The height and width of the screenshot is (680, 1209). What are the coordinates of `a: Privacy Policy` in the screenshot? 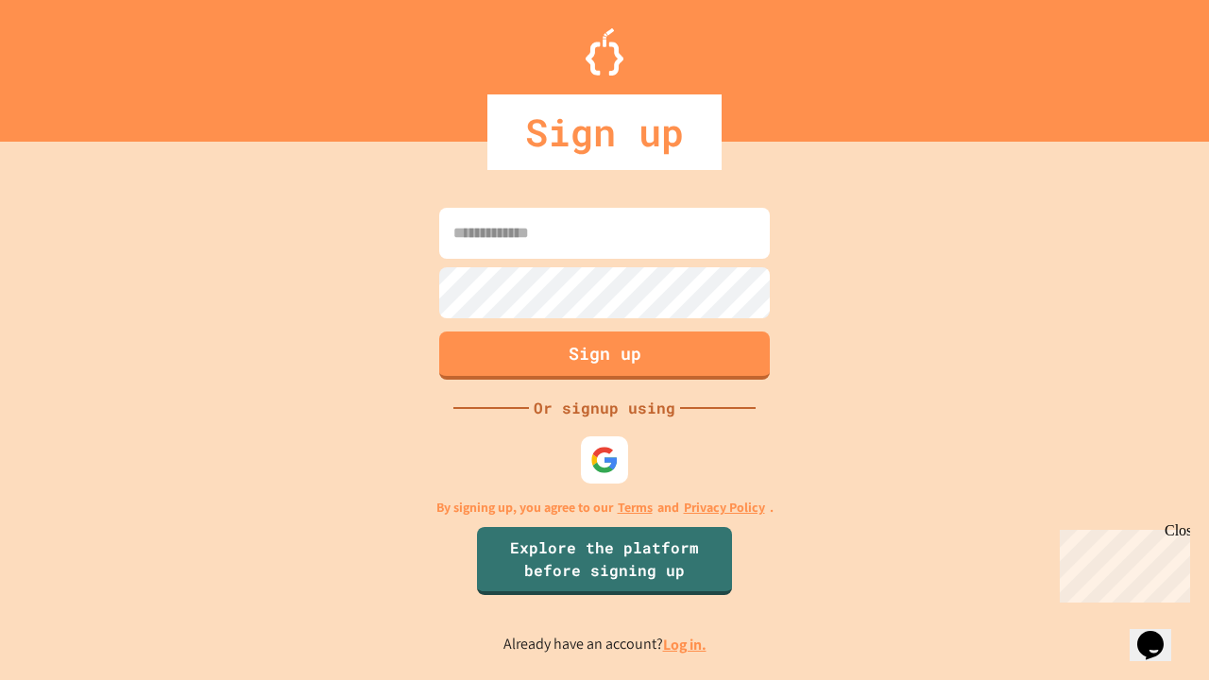 It's located at (724, 507).